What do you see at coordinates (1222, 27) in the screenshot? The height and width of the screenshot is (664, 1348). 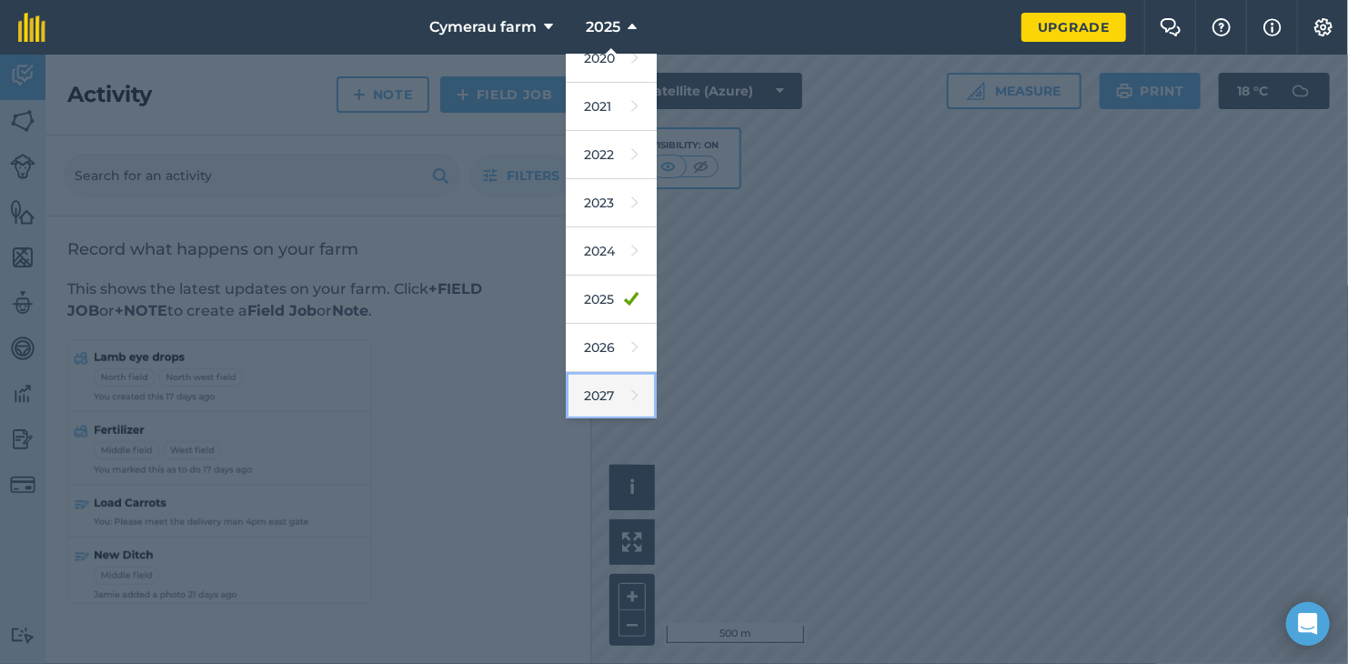 I see `img: A question mark icon` at bounding box center [1222, 27].